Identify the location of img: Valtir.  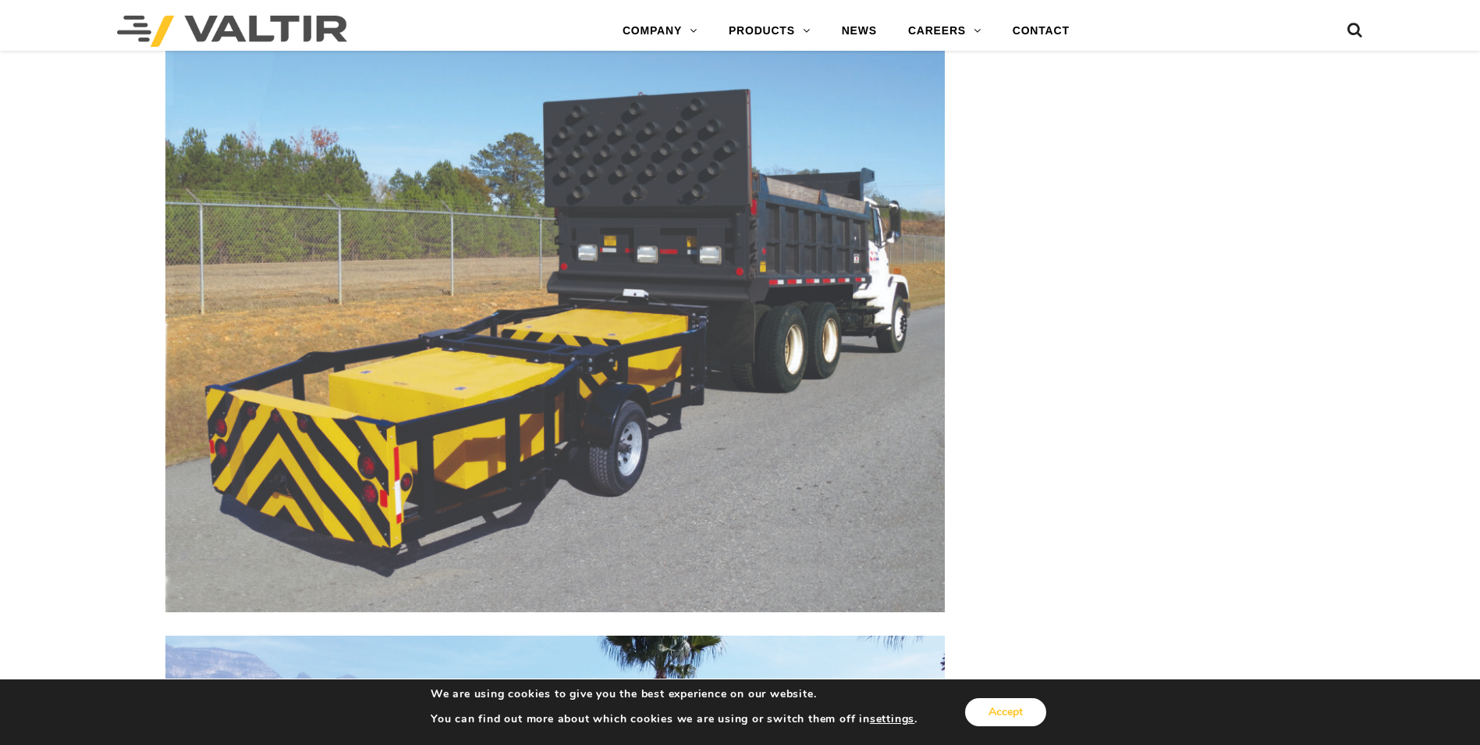
(232, 31).